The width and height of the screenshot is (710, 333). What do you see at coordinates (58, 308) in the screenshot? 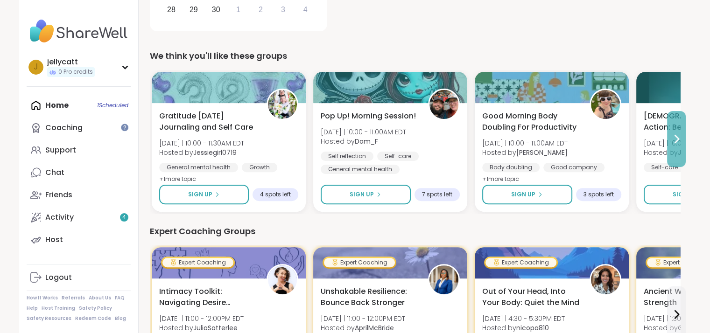
I see `a: Host Training` at bounding box center [58, 308].